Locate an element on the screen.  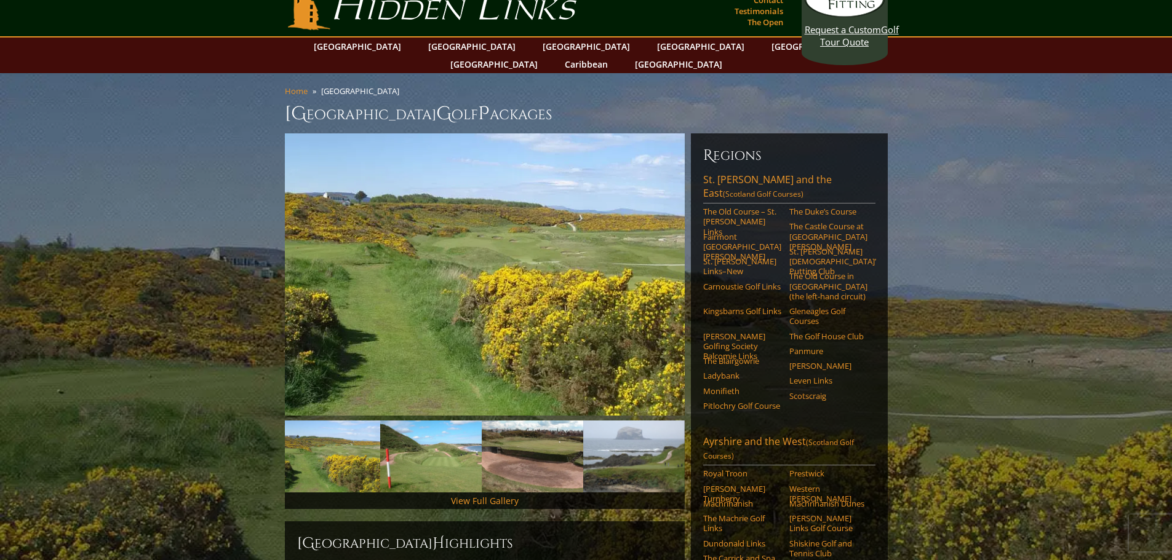
a: Pitlochry Golf Course is located at coordinates (742, 406).